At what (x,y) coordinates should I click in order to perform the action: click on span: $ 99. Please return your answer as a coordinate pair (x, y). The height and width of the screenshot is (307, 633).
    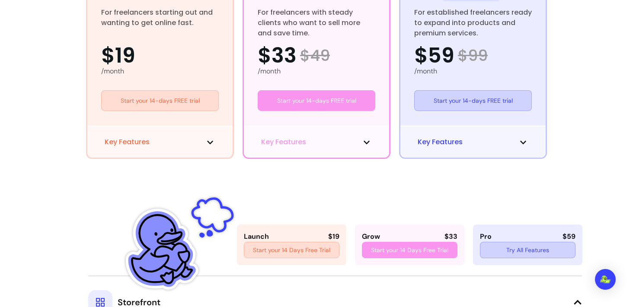
    Looking at the image, I should click on (472, 56).